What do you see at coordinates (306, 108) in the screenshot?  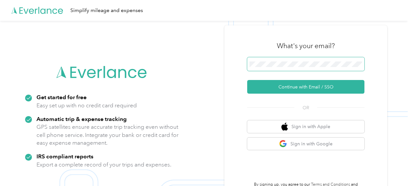 I see `span: OR` at bounding box center [306, 108].